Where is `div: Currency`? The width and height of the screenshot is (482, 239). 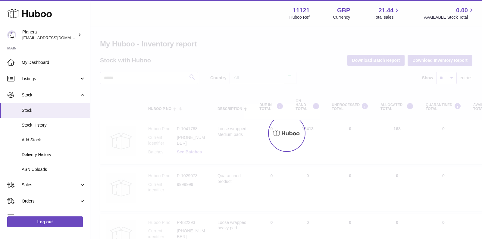 div: Currency is located at coordinates (341, 17).